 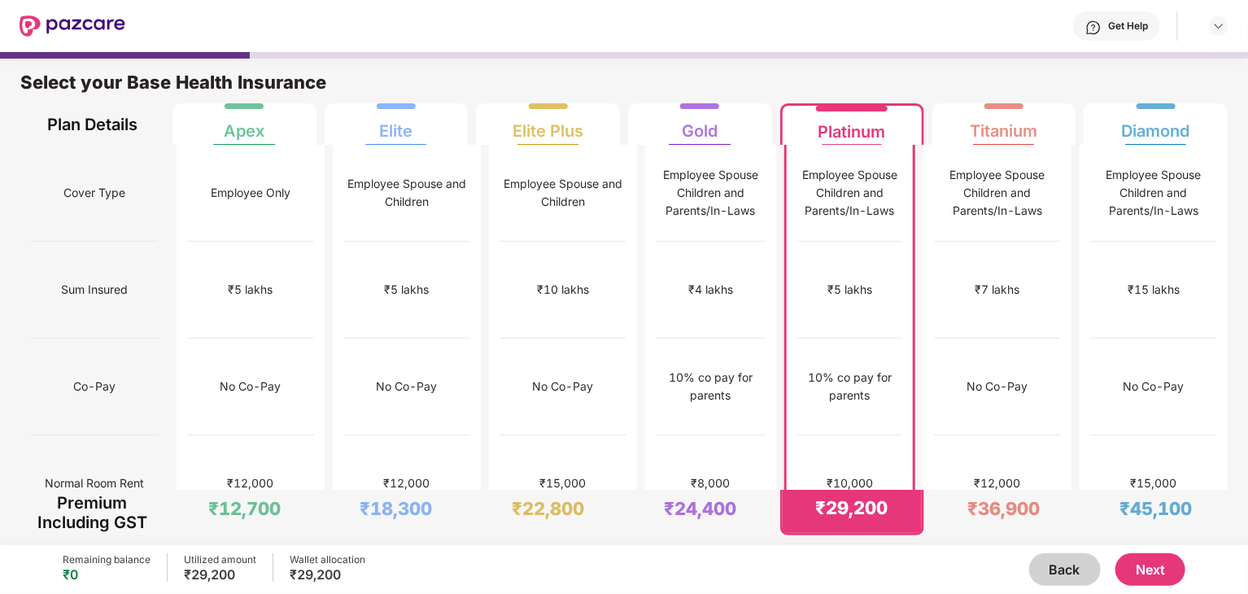 What do you see at coordinates (1156, 124) in the screenshot?
I see `div: Diamond` at bounding box center [1156, 124].